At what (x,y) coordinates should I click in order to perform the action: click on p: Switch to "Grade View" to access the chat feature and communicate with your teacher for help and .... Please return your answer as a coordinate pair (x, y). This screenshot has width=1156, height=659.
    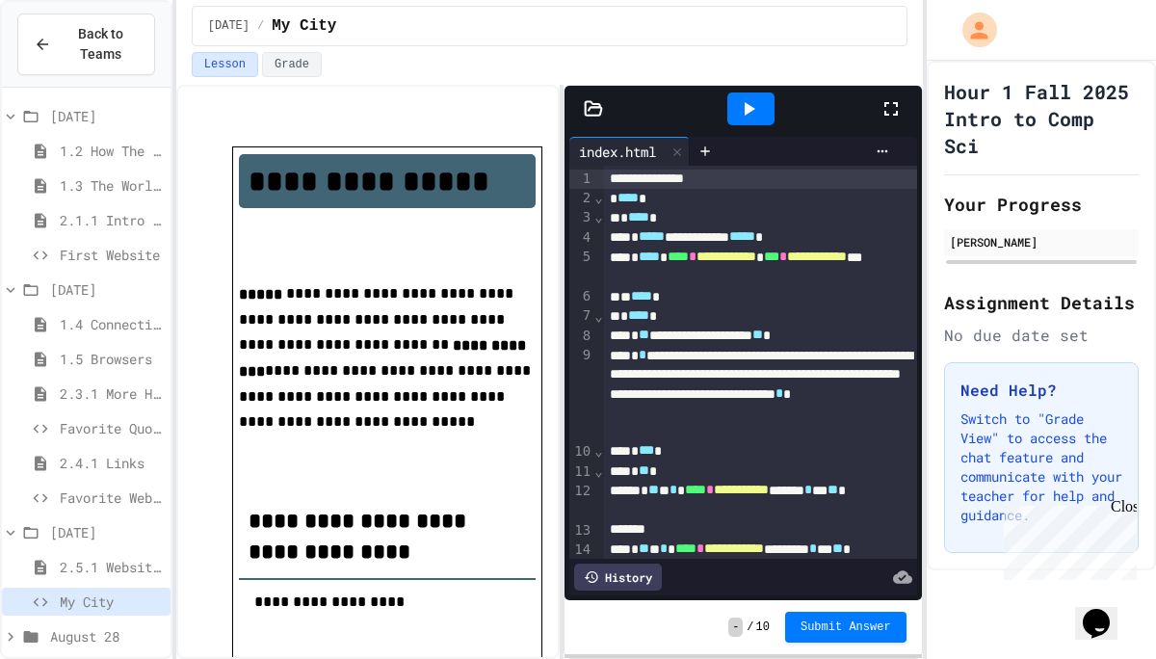
    Looking at the image, I should click on (1042, 467).